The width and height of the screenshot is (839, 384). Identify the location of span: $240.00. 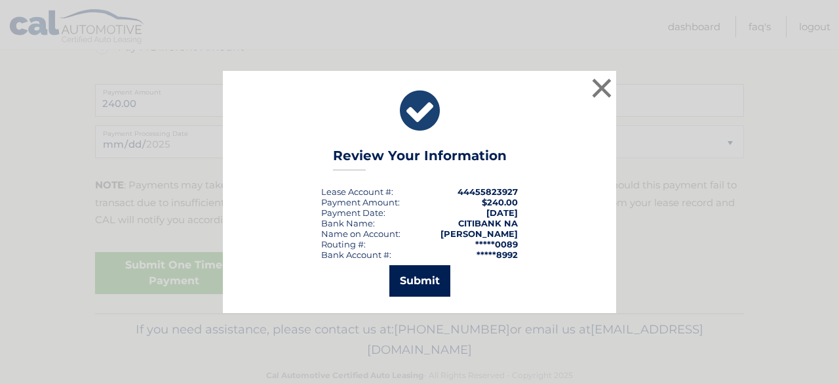
(500, 202).